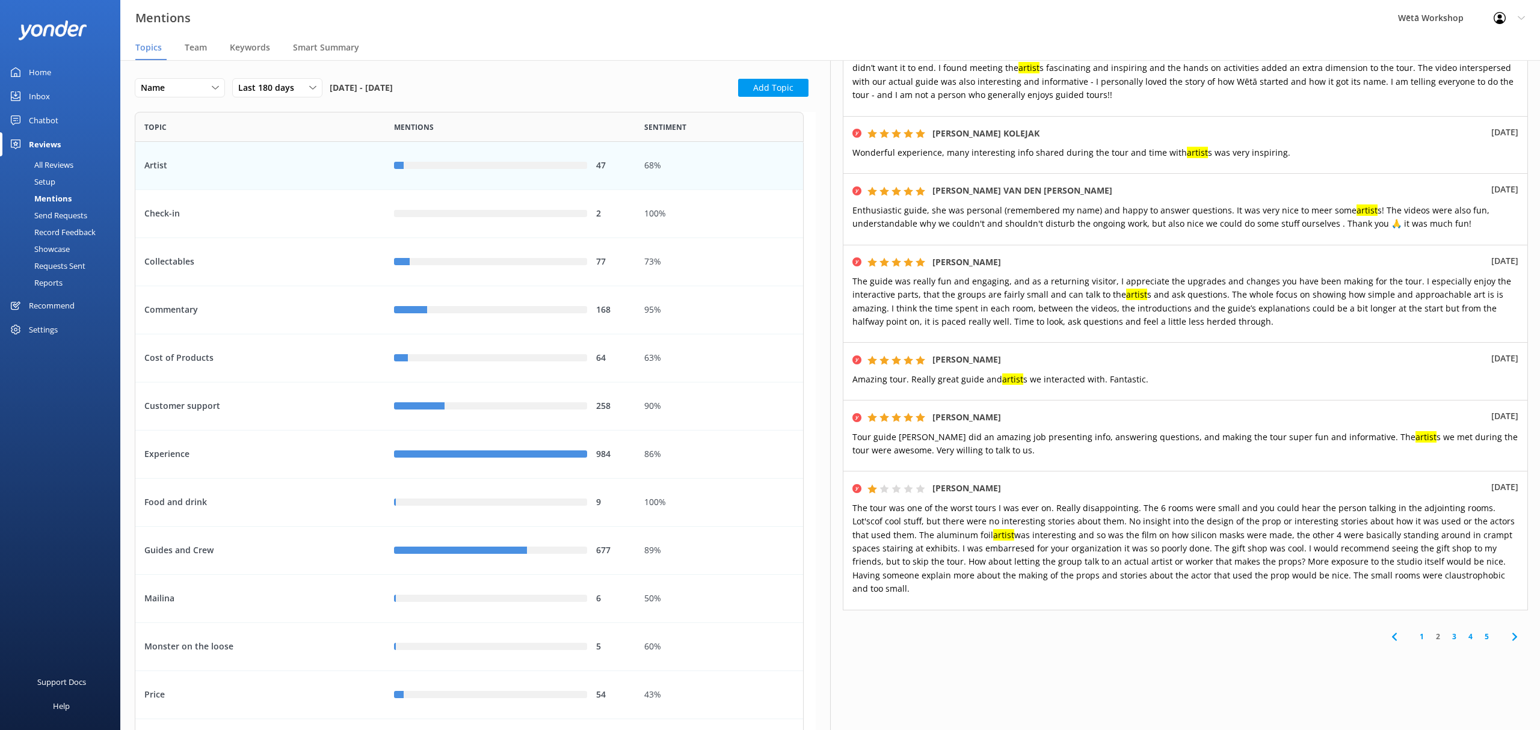  What do you see at coordinates (35, 283) in the screenshot?
I see `div: Reports` at bounding box center [35, 283].